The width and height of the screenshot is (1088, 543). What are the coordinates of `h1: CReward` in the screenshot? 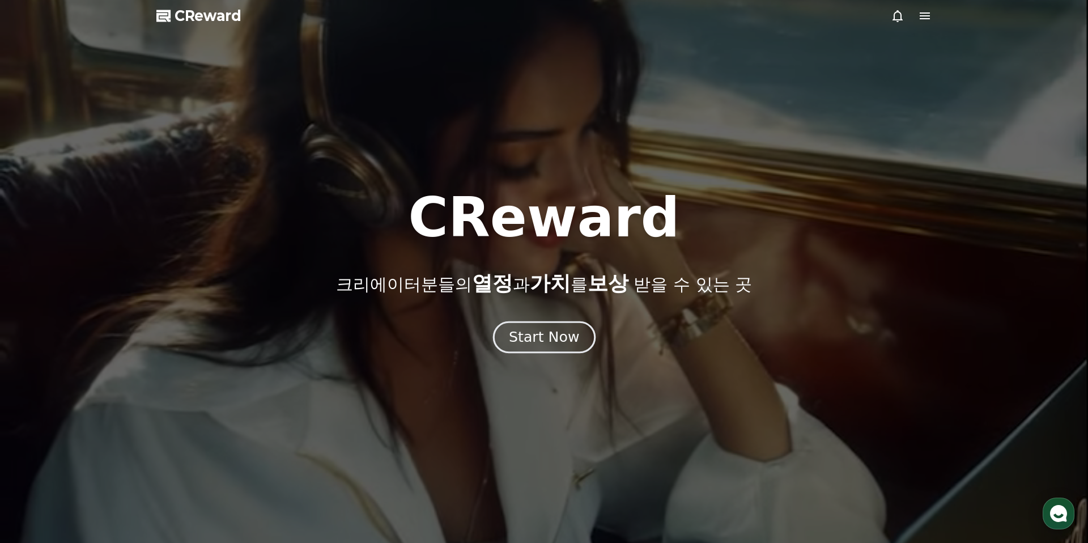 It's located at (544, 218).